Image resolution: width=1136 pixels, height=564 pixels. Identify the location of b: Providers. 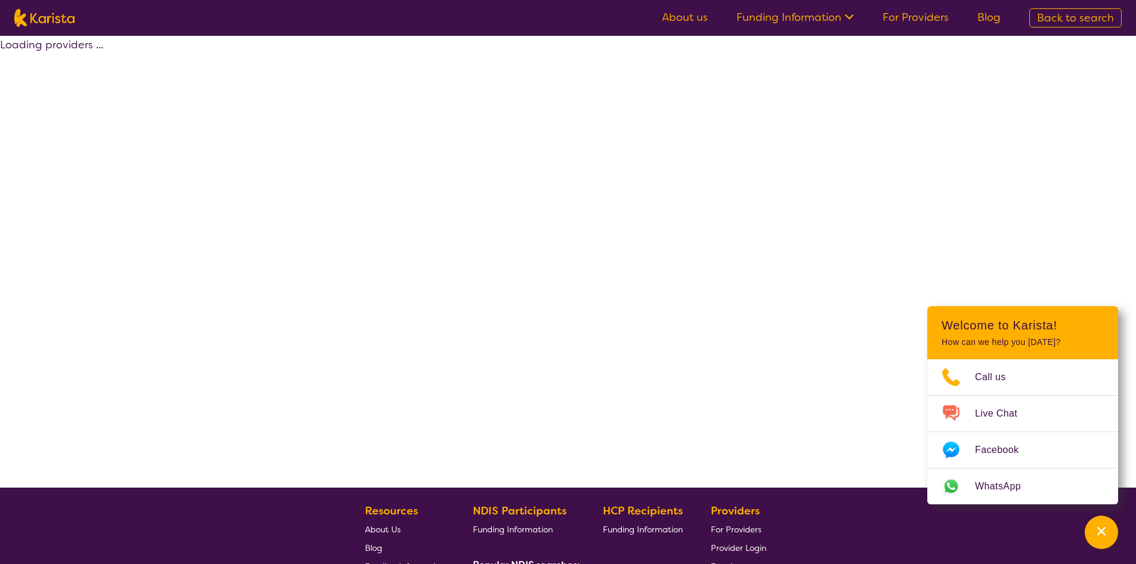
(735, 511).